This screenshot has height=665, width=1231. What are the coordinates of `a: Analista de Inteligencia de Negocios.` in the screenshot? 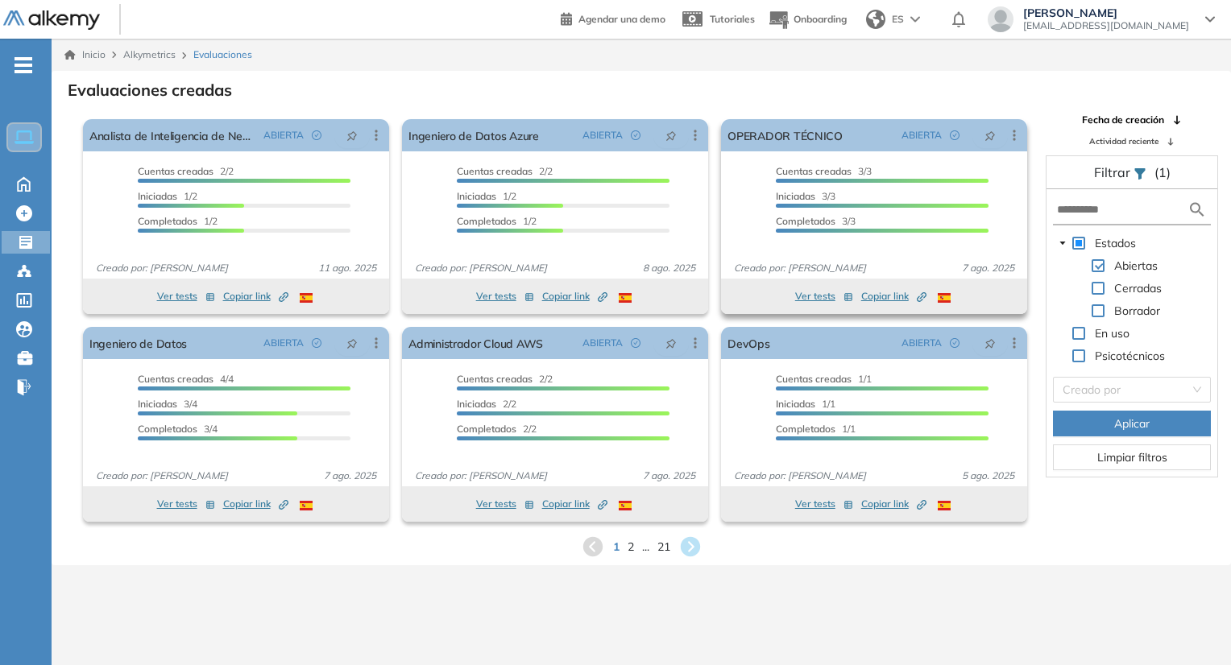 It's located at (173, 135).